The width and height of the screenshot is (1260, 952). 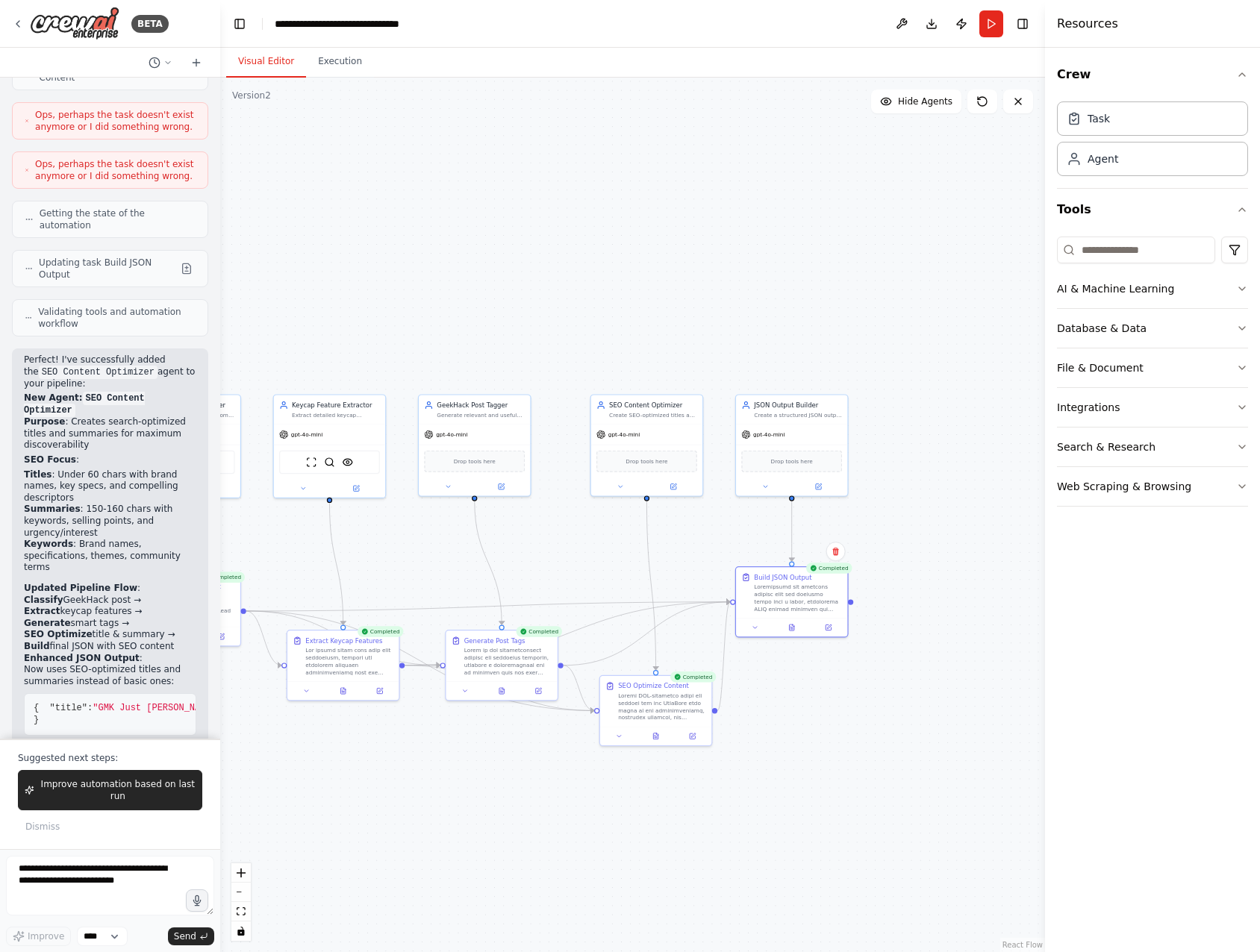 I want to click on li: : Brand names, specifications, themes, community terms, so click(x=110, y=556).